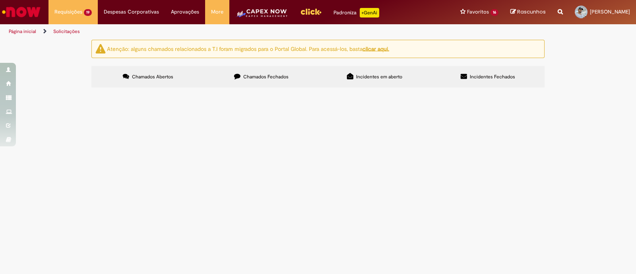 Image resolution: width=636 pixels, height=274 pixels. I want to click on ng-bind-html: Atenção: alguns chamados relacionados a T.I foram migrados para o Portal Global. Para acessá-los,..., so click(248, 49).